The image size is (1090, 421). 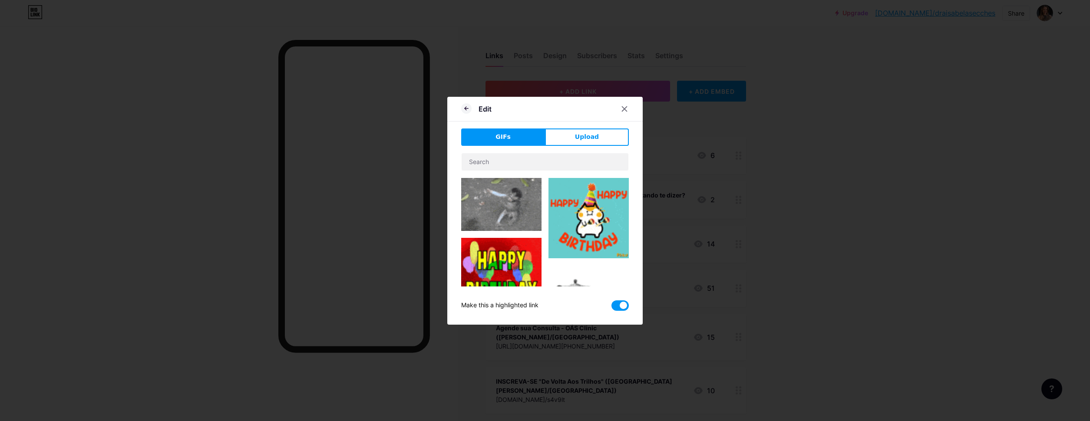 What do you see at coordinates (500, 306) in the screenshot?
I see `div: Make this a highlighted link` at bounding box center [500, 306].